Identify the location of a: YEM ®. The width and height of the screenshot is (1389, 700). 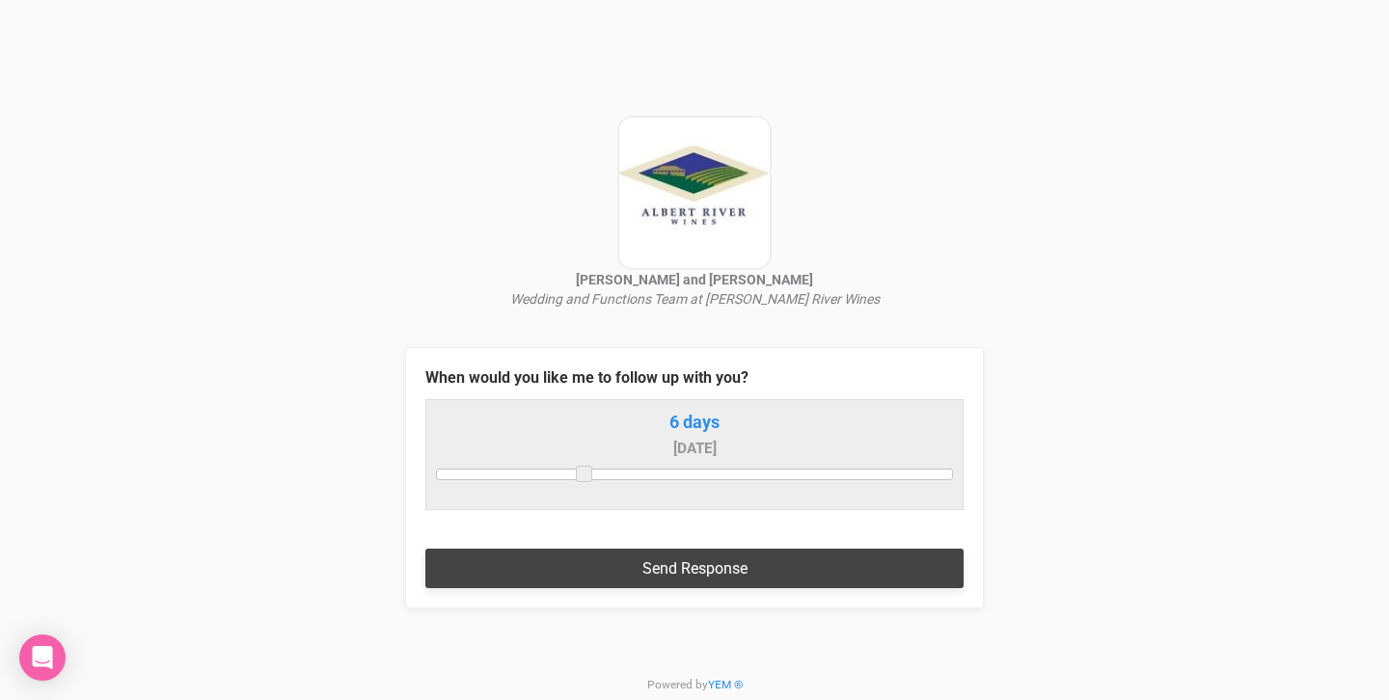
(726, 685).